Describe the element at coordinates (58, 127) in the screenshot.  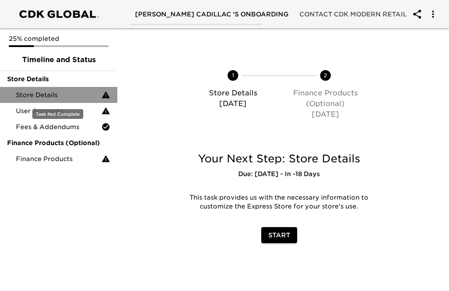
I see `span: Fees & Addendums` at that location.